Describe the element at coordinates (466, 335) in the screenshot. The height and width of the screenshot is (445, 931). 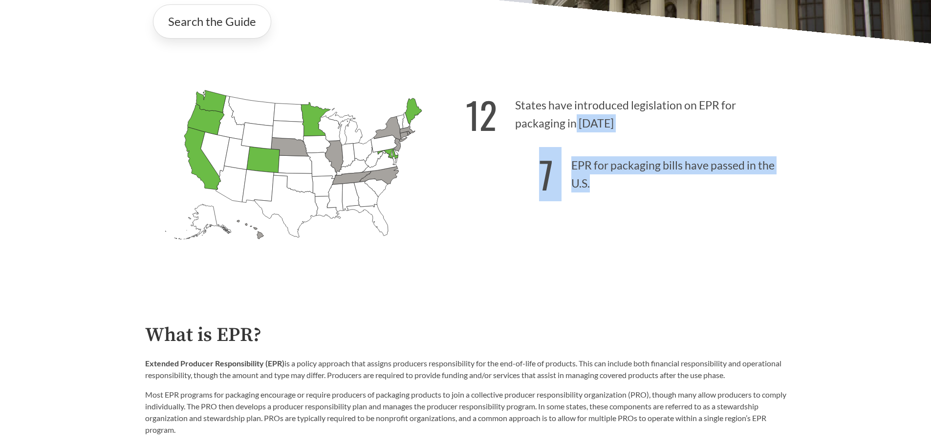
I see `h2: What is EPR?` at that location.